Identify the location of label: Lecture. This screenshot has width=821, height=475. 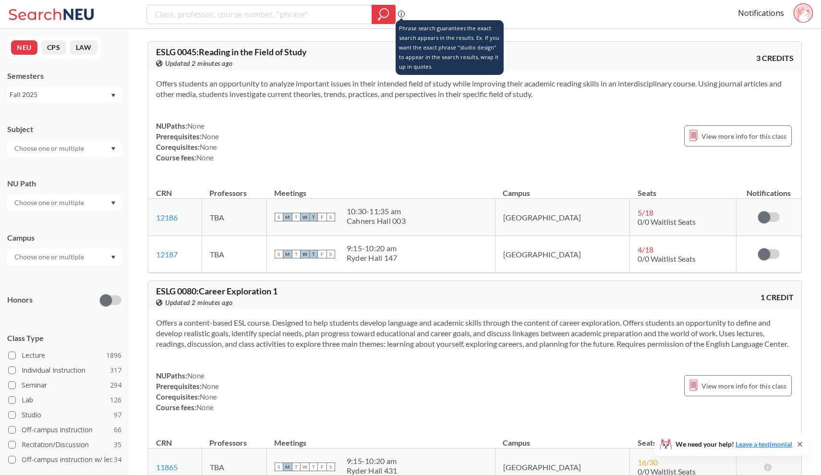
(65, 355).